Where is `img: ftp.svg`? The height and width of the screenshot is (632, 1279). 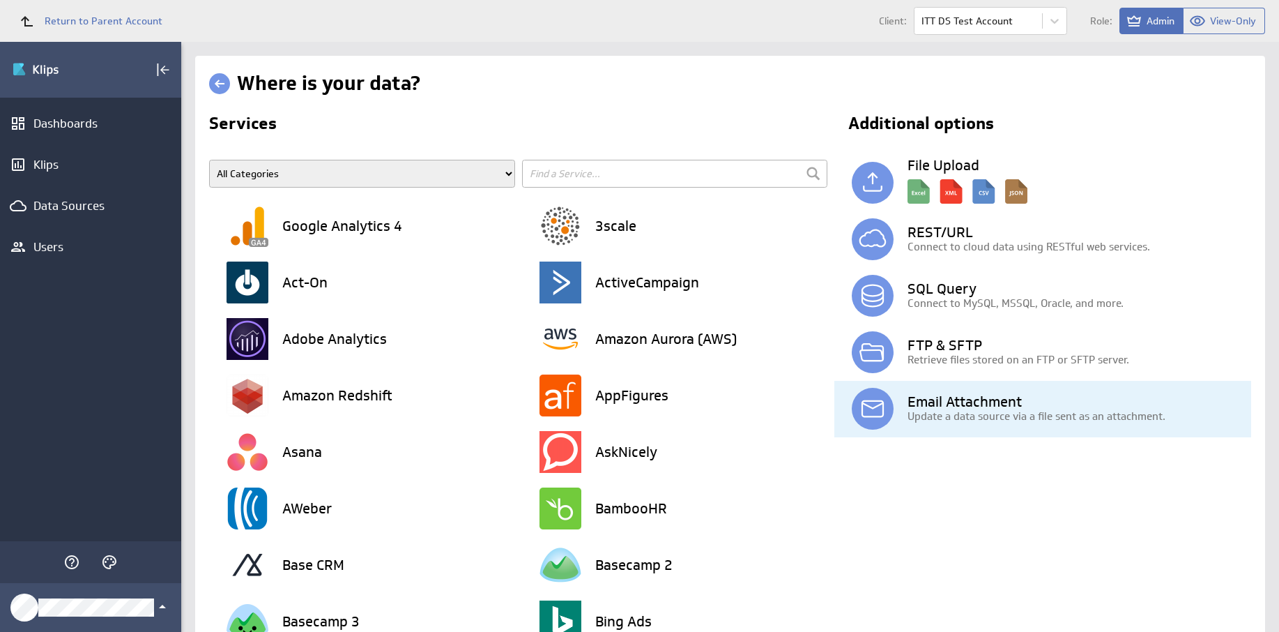
img: ftp.svg is located at coordinates (873, 352).